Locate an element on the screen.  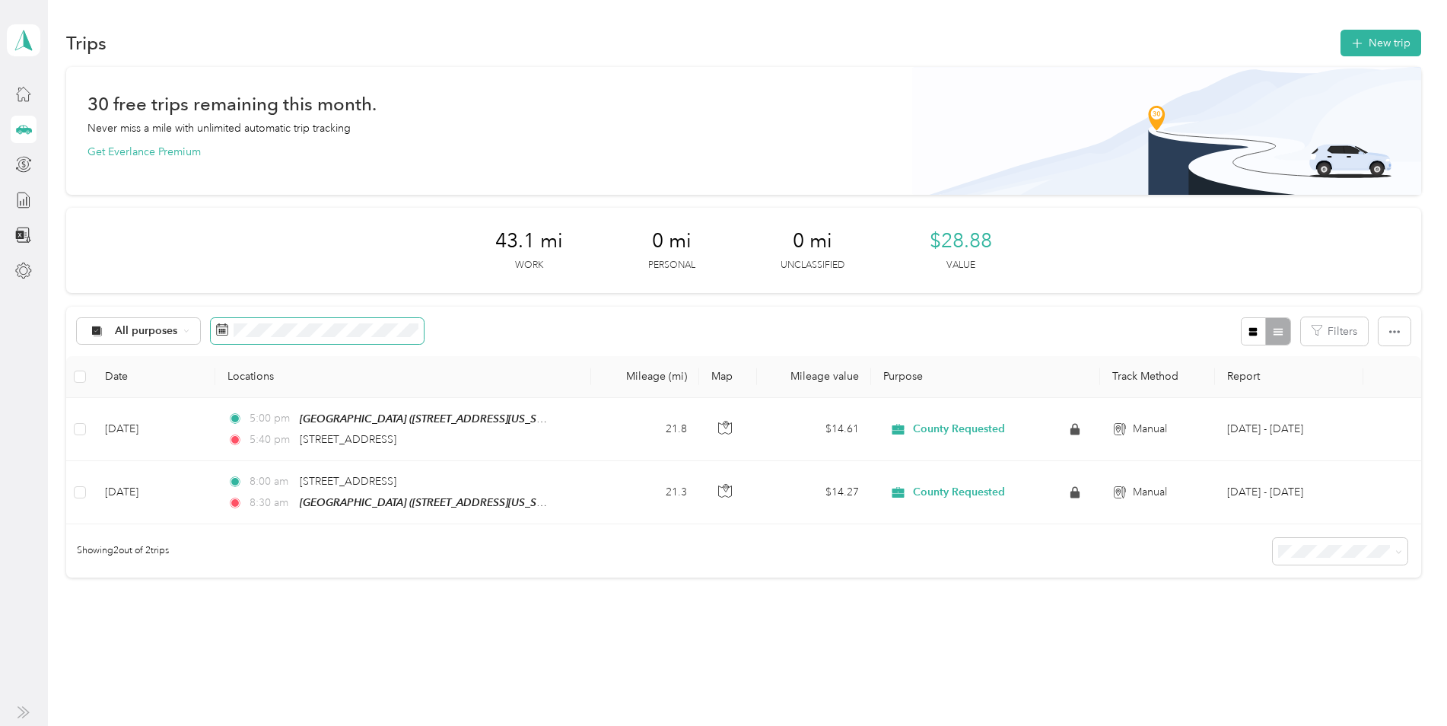
td: 21.3 is located at coordinates (645, 492).